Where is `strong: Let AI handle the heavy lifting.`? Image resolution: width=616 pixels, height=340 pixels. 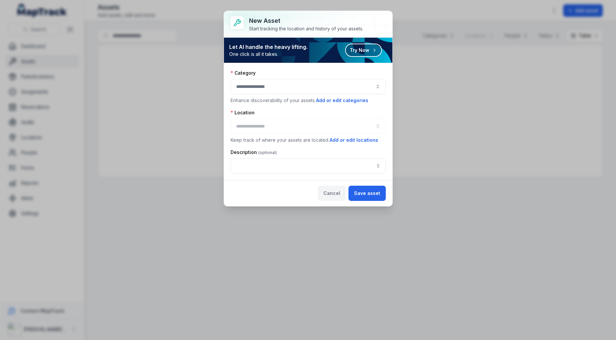 strong: Let AI handle the heavy lifting. is located at coordinates (268, 47).